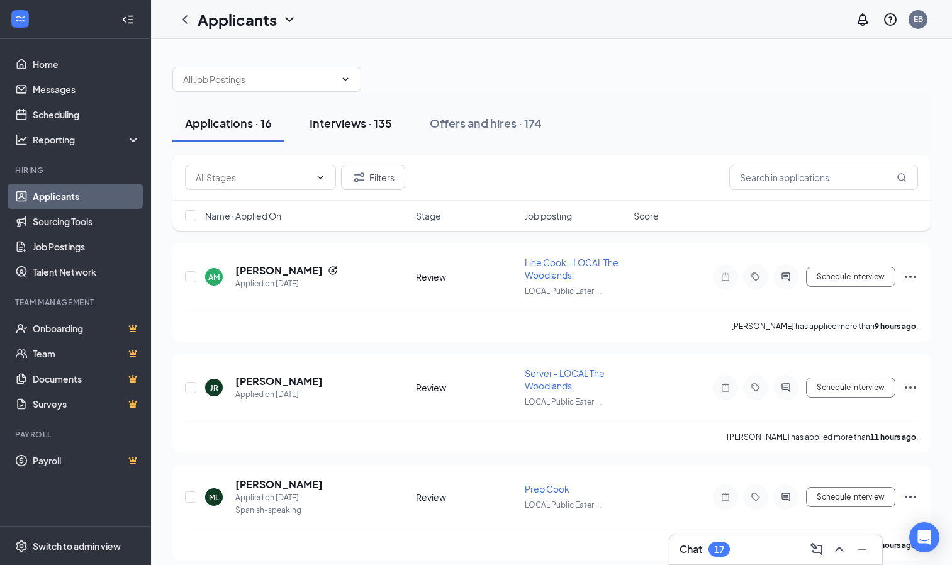  What do you see at coordinates (77, 546) in the screenshot?
I see `div: Switch to admin view` at bounding box center [77, 546].